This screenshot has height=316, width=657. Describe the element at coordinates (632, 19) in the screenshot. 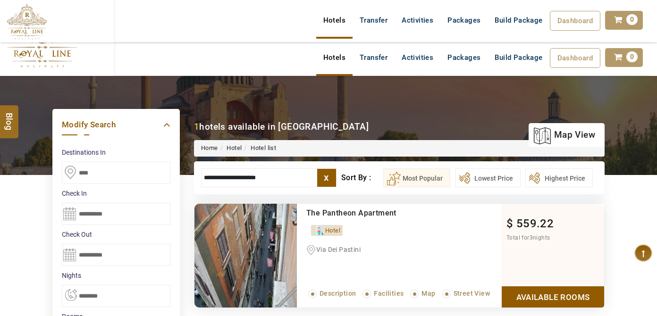

I see `span: 0` at that location.